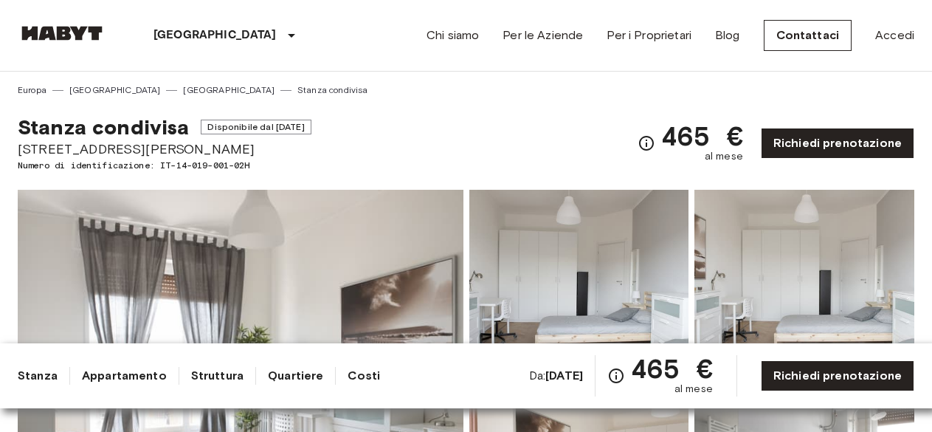 The width and height of the screenshot is (932, 432). Describe the element at coordinates (32, 90) in the screenshot. I see `a: Europa` at that location.